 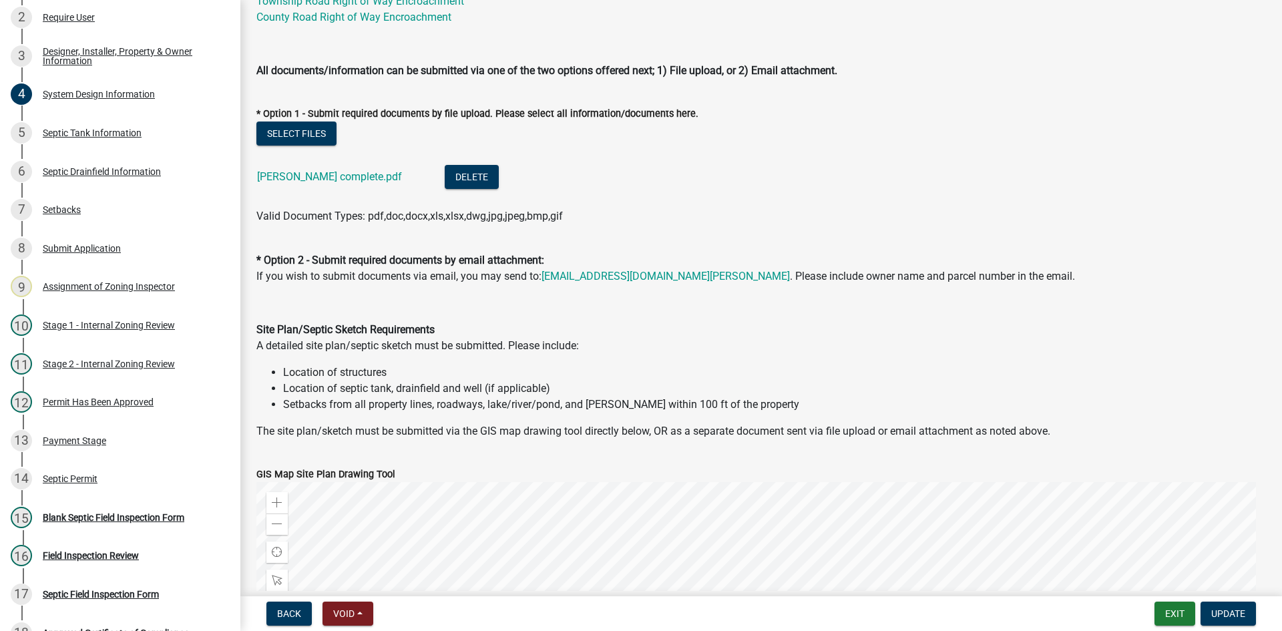 I want to click on span: Void, so click(x=344, y=614).